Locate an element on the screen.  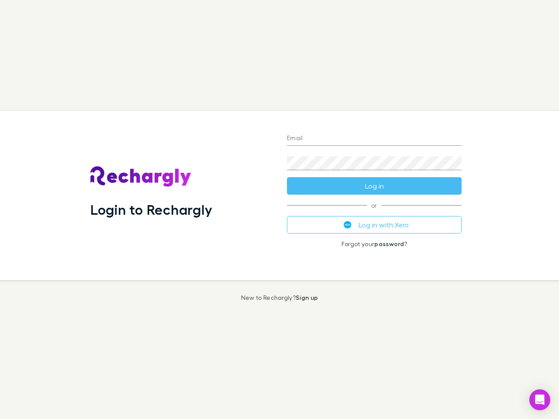
p: New to Rechargly? is located at coordinates (280, 298).